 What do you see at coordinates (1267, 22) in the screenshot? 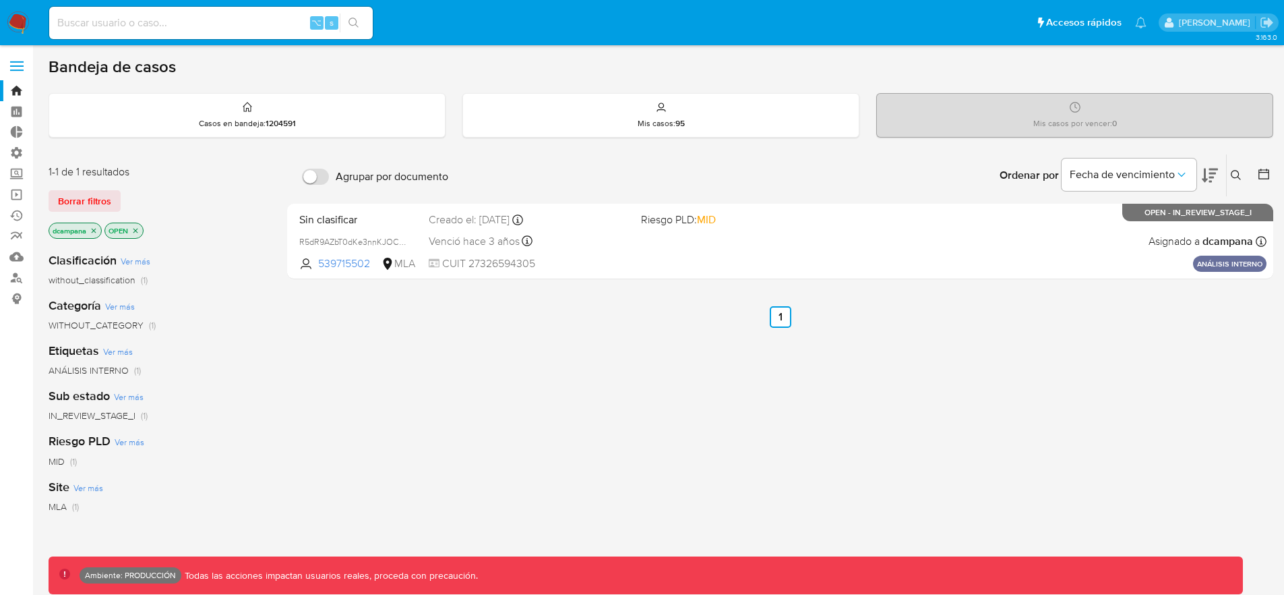
I see `a: Salir` at bounding box center [1267, 22].